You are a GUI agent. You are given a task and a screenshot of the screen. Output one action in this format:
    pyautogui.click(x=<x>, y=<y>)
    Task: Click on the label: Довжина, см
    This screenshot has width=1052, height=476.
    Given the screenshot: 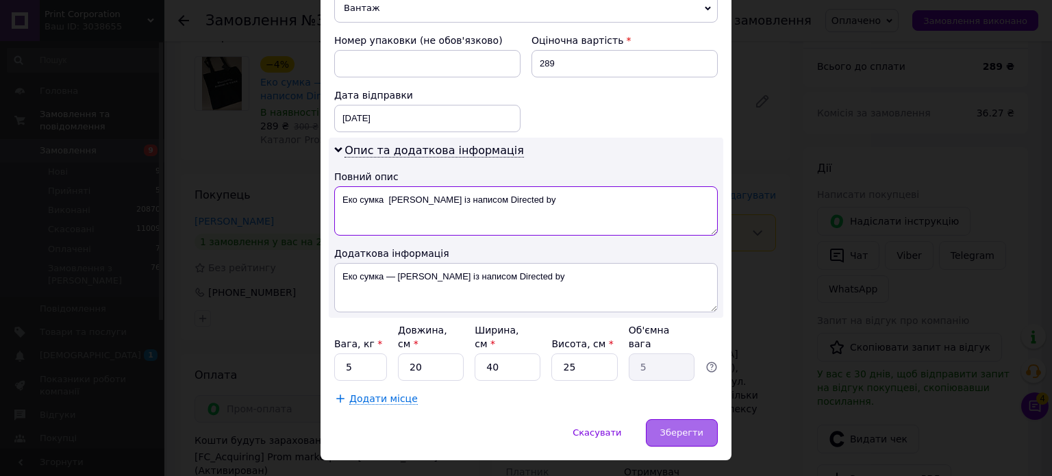 What is the action you would take?
    pyautogui.click(x=423, y=337)
    